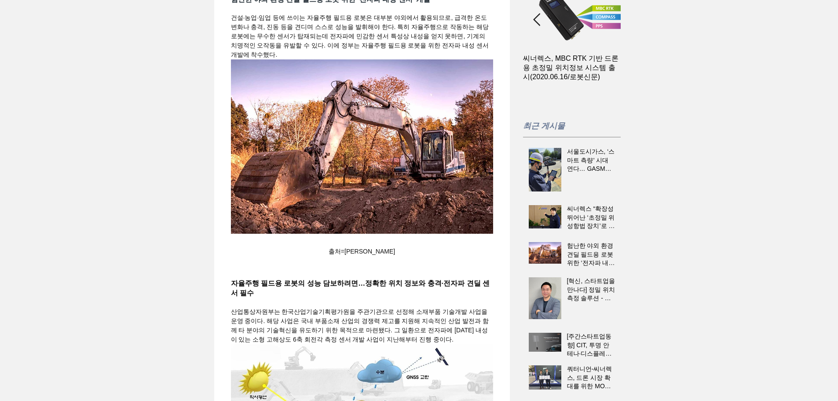  I want to click on span: 건설·농업·임업 등에 쓰이는 자율주행 필드용 로봇은 대부분 야외에서 활용되므로, 급격한 온도변화나 충격, 진동 등을 견디며 스스로 성능을 발휘해야 한다. 특히 자율주행으로 작..., so click(361, 36).